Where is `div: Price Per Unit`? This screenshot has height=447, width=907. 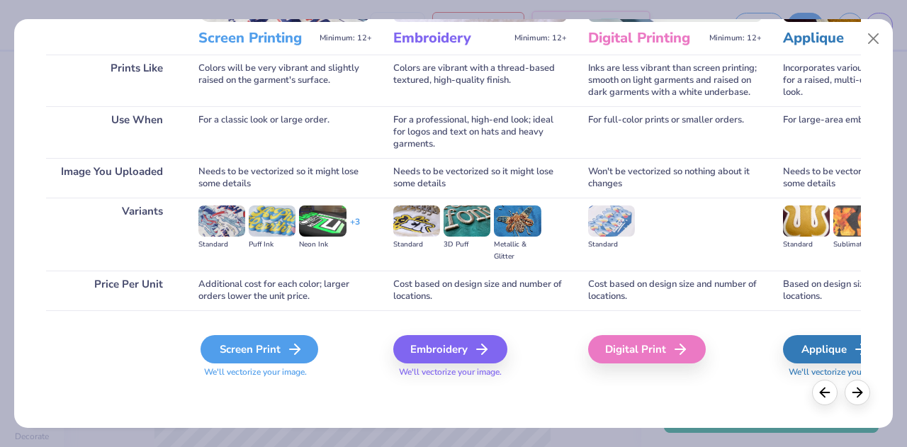 div: Price Per Unit is located at coordinates (111, 291).